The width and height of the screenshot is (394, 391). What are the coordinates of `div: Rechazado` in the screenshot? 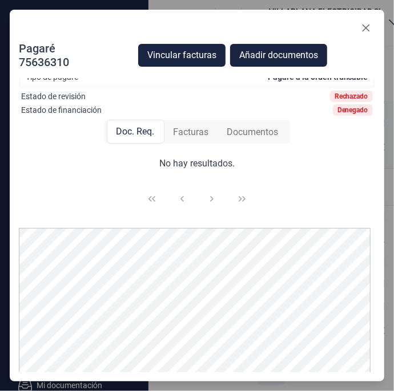 It's located at (351, 96).